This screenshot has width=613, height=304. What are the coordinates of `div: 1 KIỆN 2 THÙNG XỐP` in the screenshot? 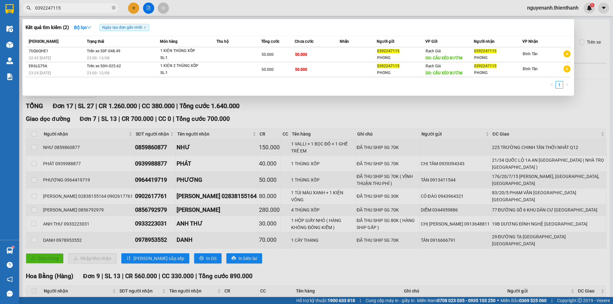 It's located at (184, 66).